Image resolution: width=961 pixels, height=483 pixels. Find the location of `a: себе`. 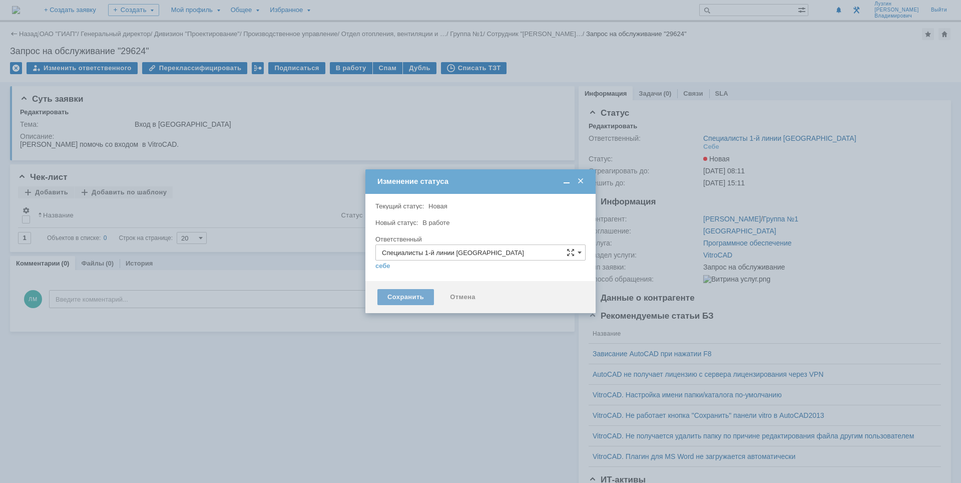

a: себе is located at coordinates (383, 266).